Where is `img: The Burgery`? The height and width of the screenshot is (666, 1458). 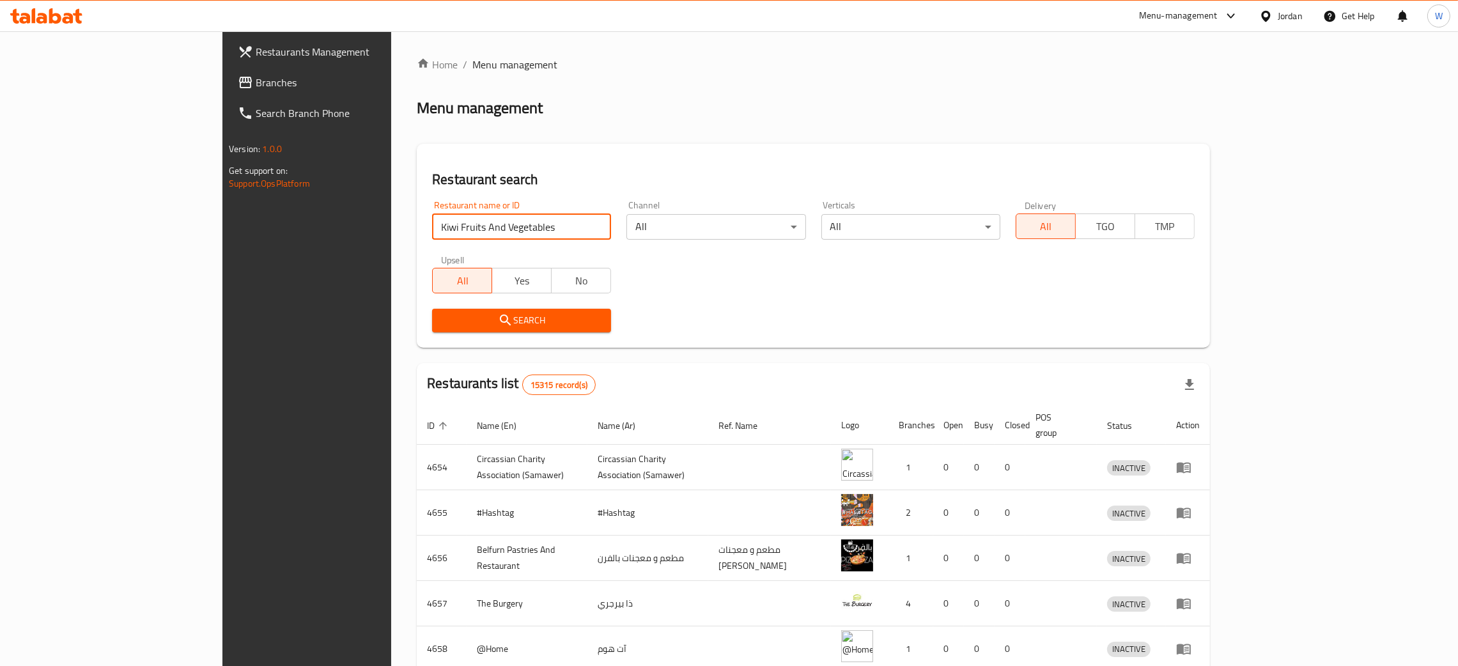
img: The Burgery is located at coordinates (857, 601).